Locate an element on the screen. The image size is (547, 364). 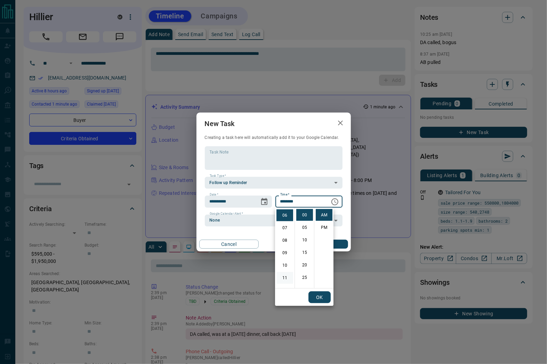
li: 0 minutes is located at coordinates (305, 215).